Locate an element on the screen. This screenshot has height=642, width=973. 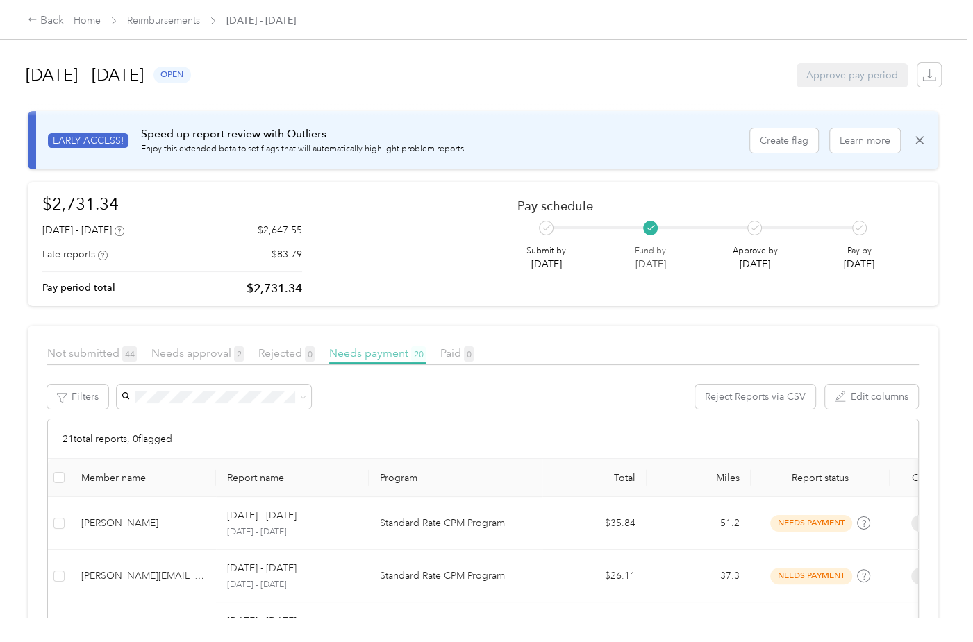
button: Filters is located at coordinates (78, 396).